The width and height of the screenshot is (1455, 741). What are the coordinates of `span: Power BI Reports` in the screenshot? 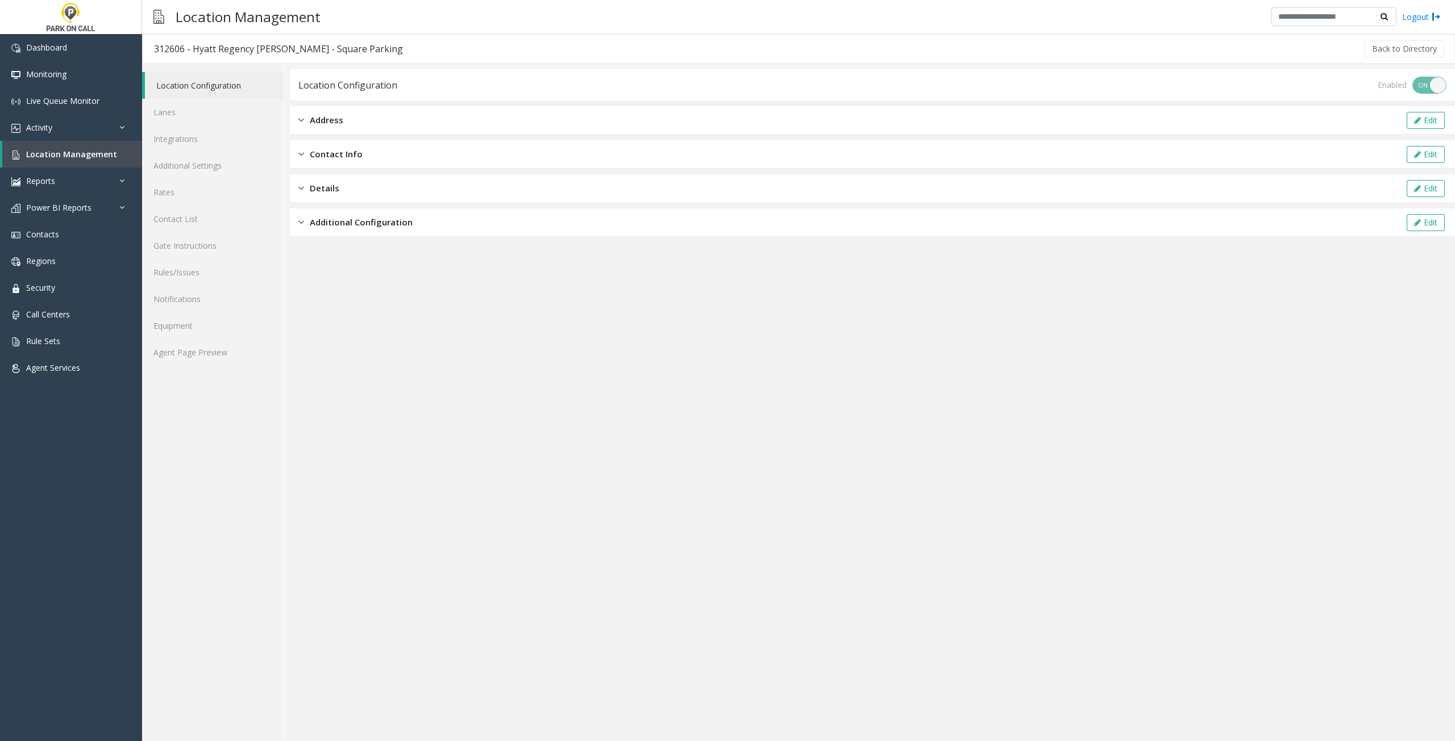 It's located at (59, 207).